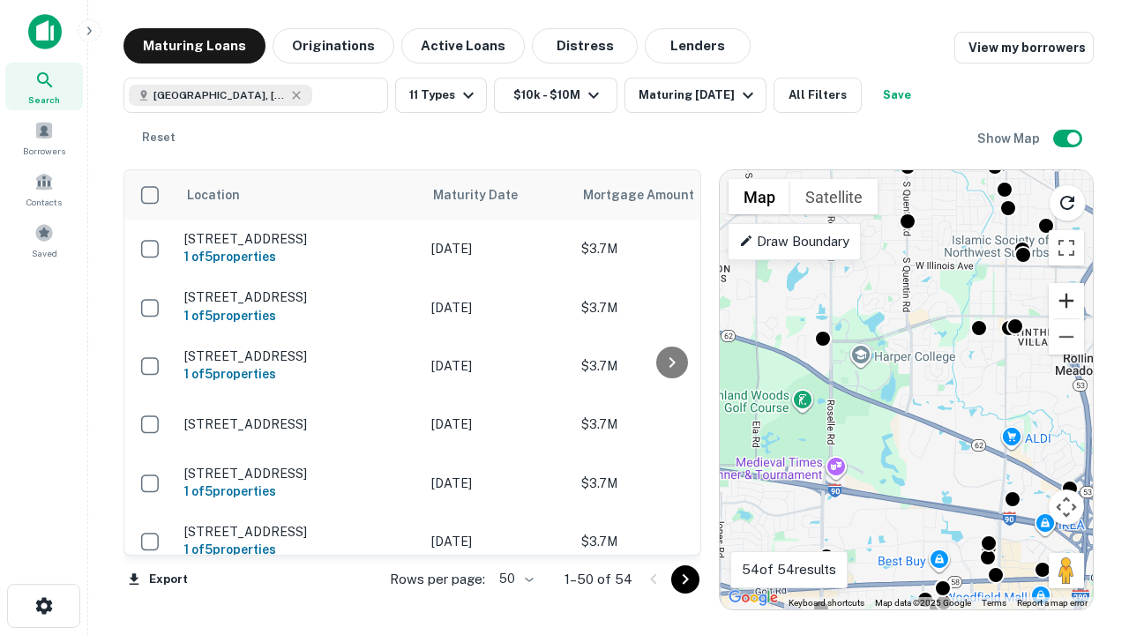 The image size is (1129, 635). Describe the element at coordinates (487, 195) in the screenshot. I see `span: Maturity Date` at that location.